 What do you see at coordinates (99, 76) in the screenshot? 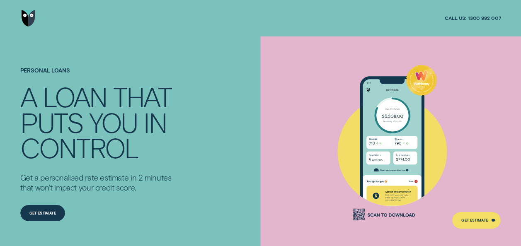
I see `h1: Wisr Personal Loans` at bounding box center [99, 76].